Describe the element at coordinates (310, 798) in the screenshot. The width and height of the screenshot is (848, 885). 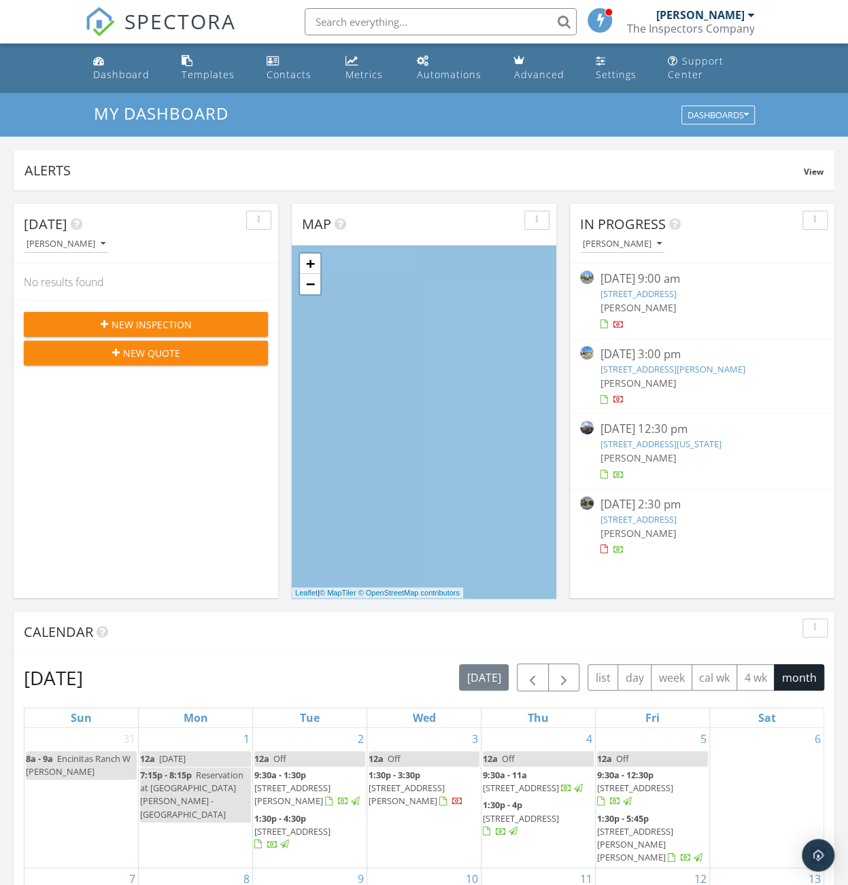
I see `td: Go to September 2, 2025` at that location.